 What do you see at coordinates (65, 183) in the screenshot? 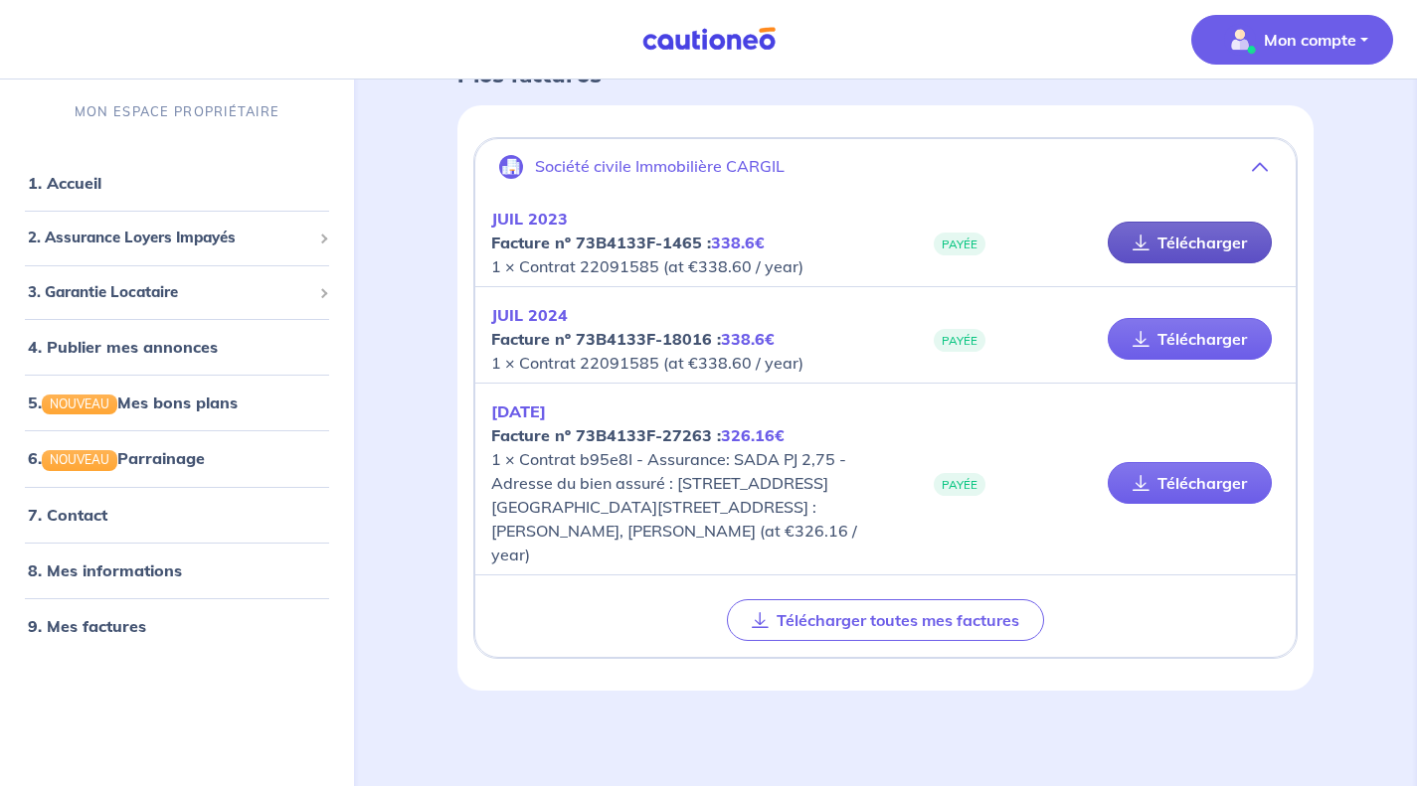
I see `a: 1. Accueil` at bounding box center [65, 183].